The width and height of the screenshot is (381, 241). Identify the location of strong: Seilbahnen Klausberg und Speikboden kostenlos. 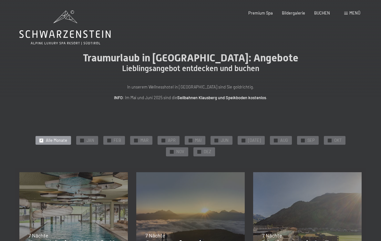
(222, 98).